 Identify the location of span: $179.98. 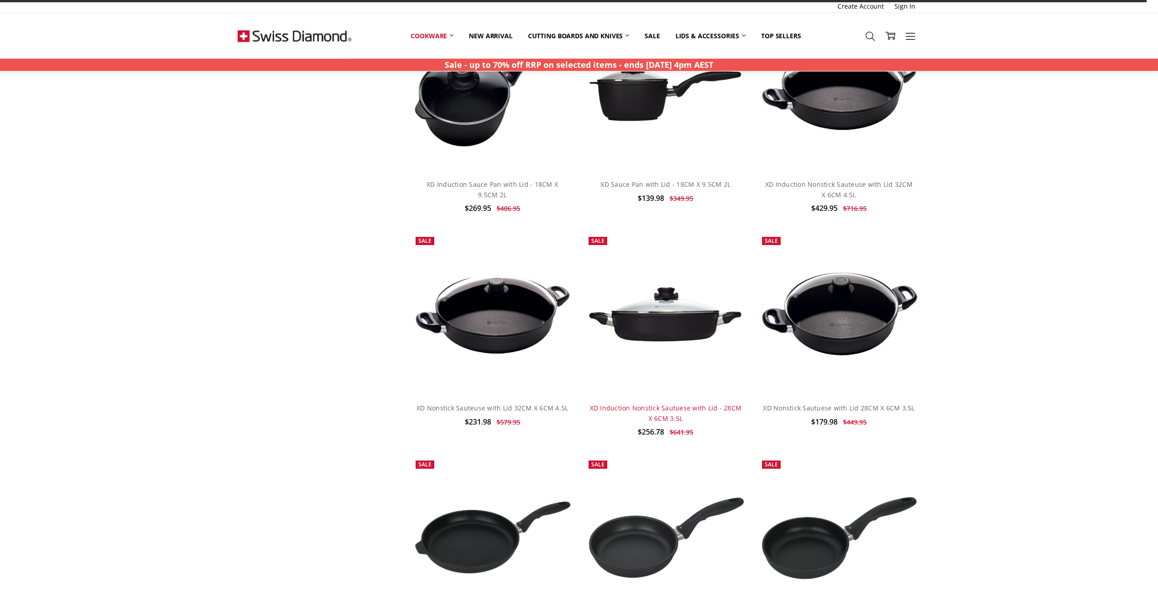
(825, 422).